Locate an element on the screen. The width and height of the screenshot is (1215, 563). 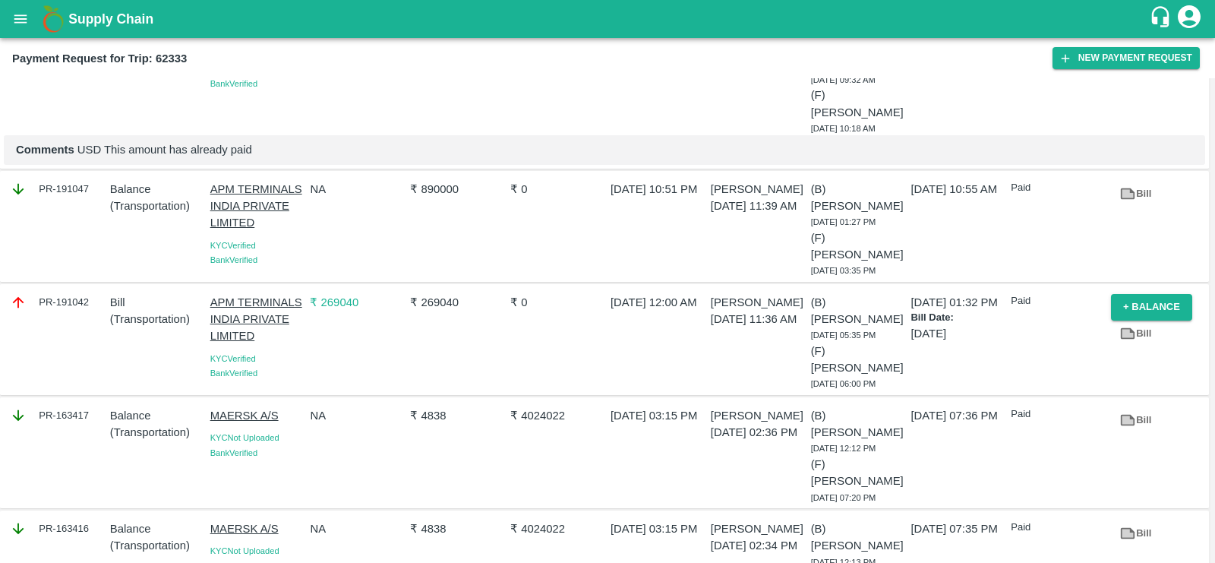
b: Supply Chain is located at coordinates (111, 19).